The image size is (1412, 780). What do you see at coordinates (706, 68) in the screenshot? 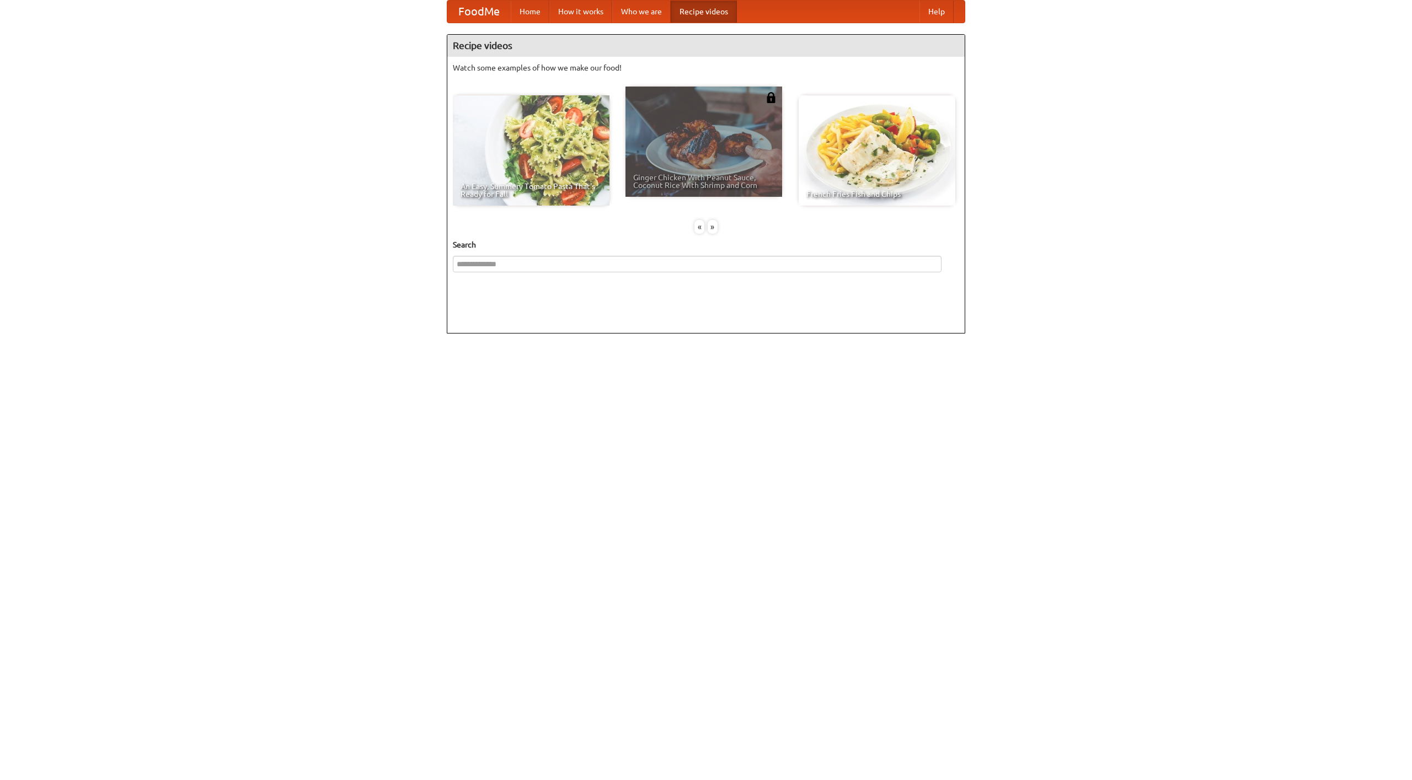
I see `p: Watch some examples of how we make our food!` at bounding box center [706, 68].